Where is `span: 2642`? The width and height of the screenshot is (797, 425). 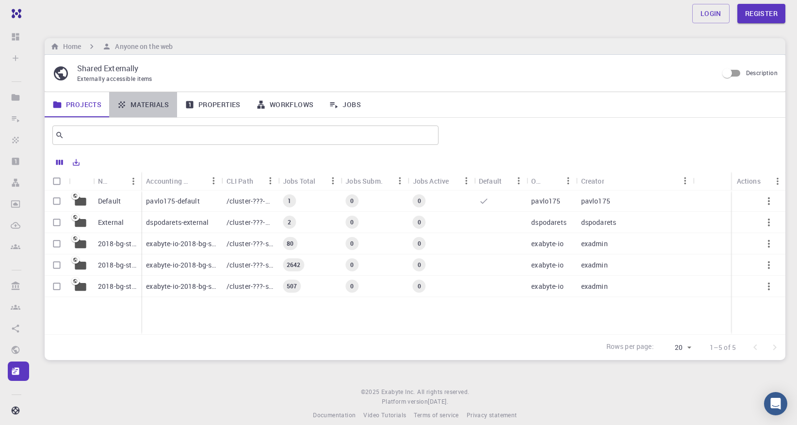 span: 2642 is located at coordinates (293, 265).